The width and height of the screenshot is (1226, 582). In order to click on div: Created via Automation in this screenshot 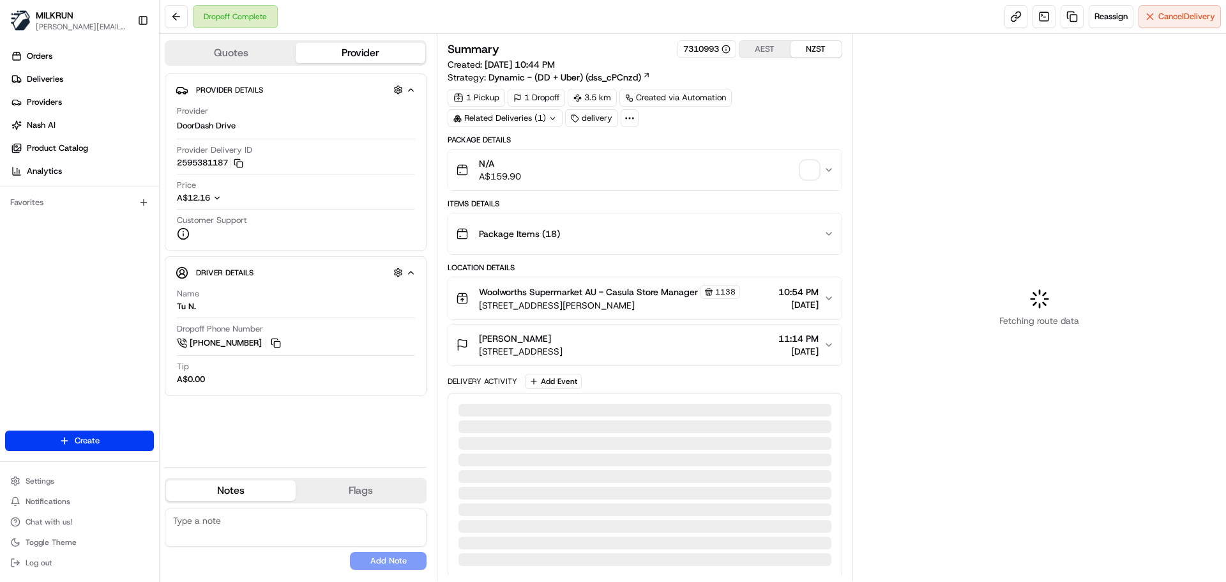, I will do `click(676, 98)`.